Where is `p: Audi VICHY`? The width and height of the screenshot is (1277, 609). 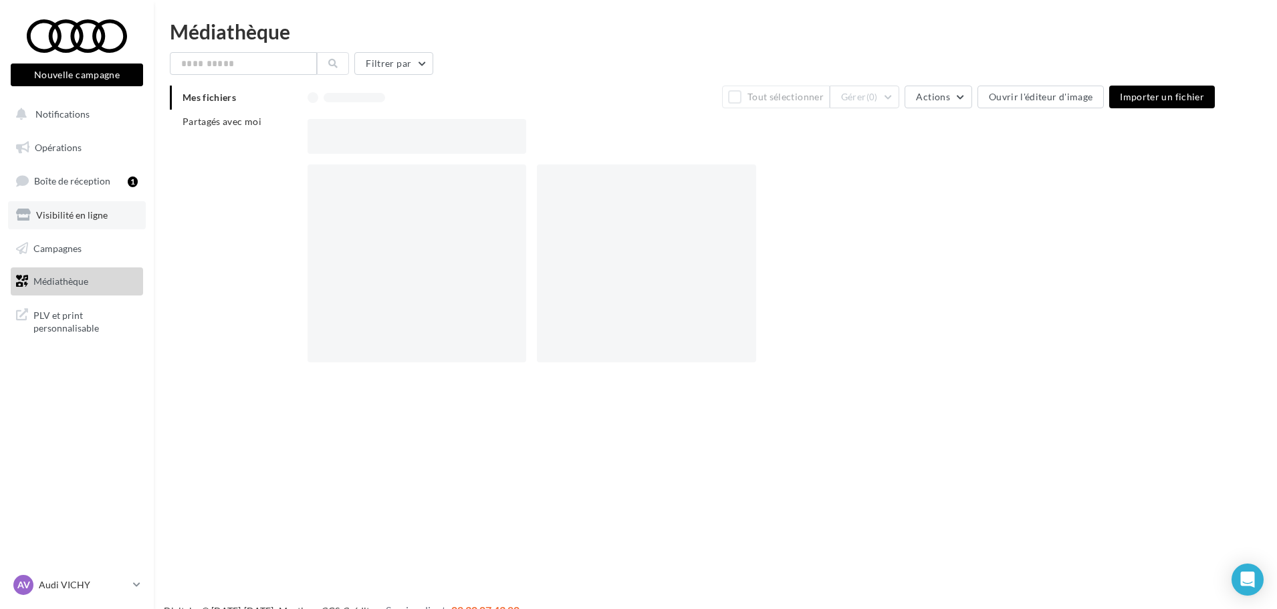
p: Audi VICHY is located at coordinates (83, 585).